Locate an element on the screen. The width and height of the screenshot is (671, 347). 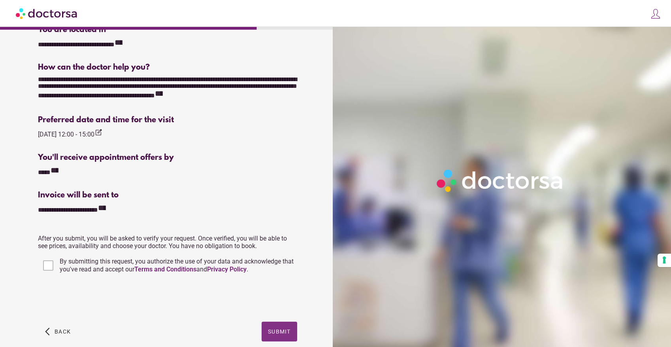
p: After you submit, you will be asked to verify your request. Once verified, you will be able to se... is located at coordinates (168, 242).